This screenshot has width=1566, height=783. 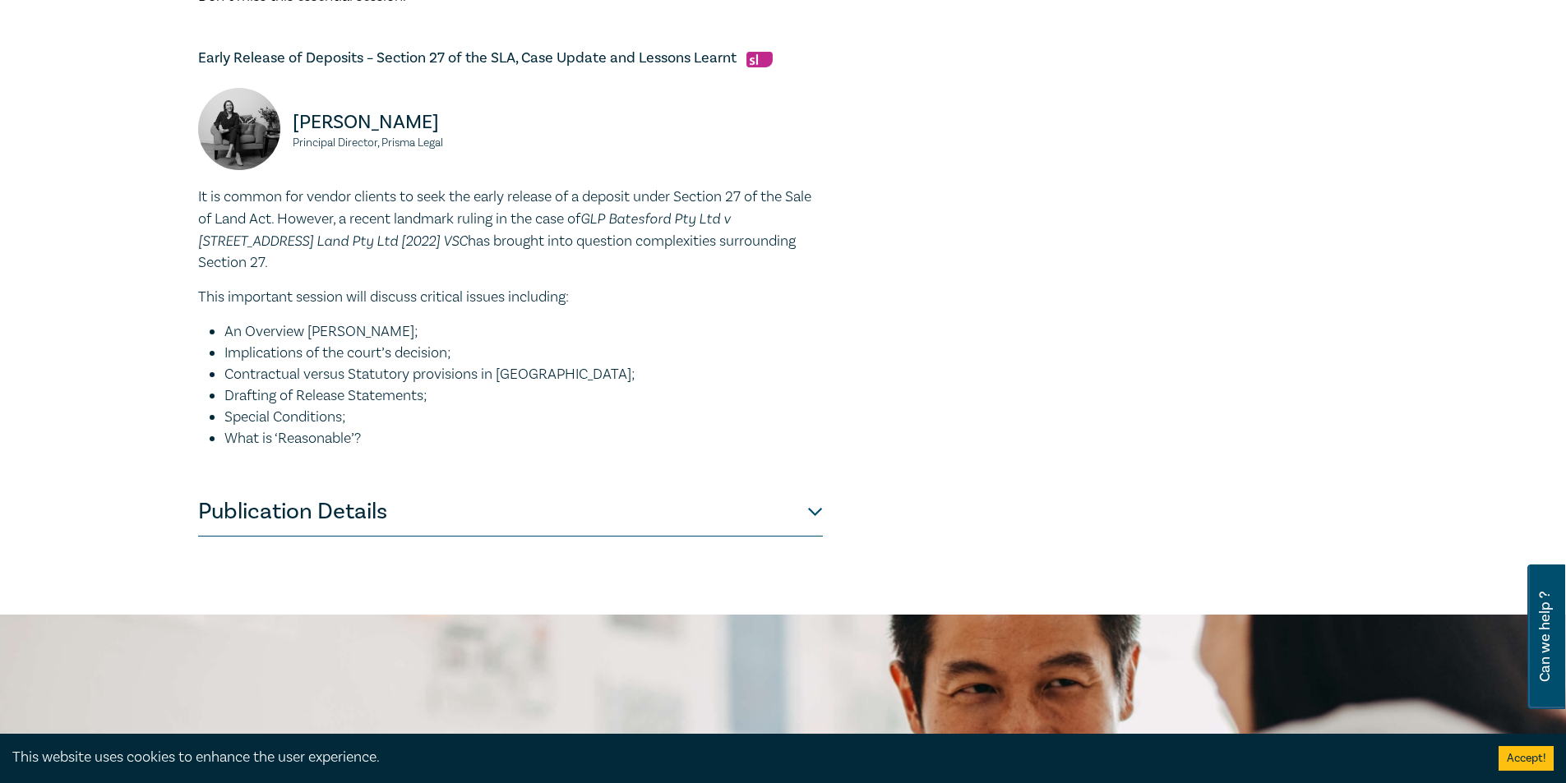 I want to click on small: Principal Director, Prisma Legal, so click(x=396, y=143).